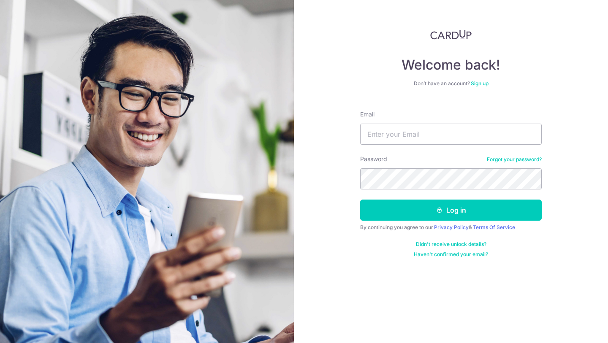 Image resolution: width=608 pixels, height=343 pixels. What do you see at coordinates (480, 83) in the screenshot?
I see `a: Sign up` at bounding box center [480, 83].